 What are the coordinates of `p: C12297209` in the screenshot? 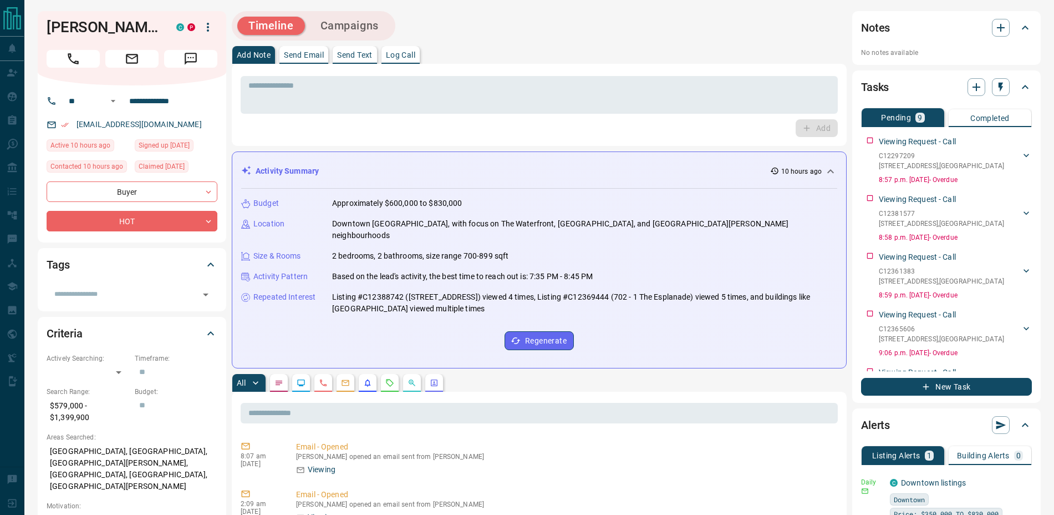 It's located at (942, 156).